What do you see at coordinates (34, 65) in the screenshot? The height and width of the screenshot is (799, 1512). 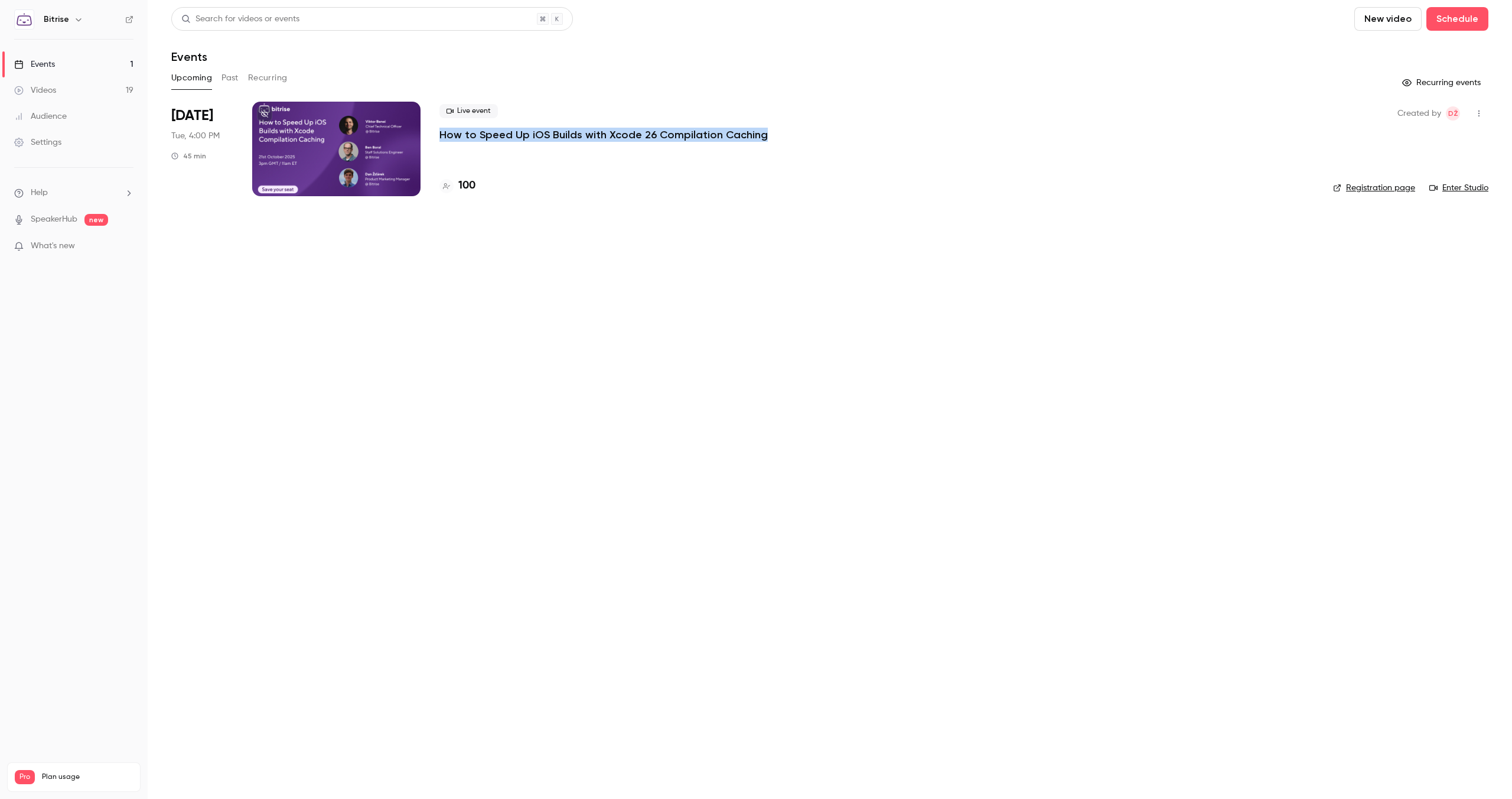 I see `div: Events` at bounding box center [34, 65].